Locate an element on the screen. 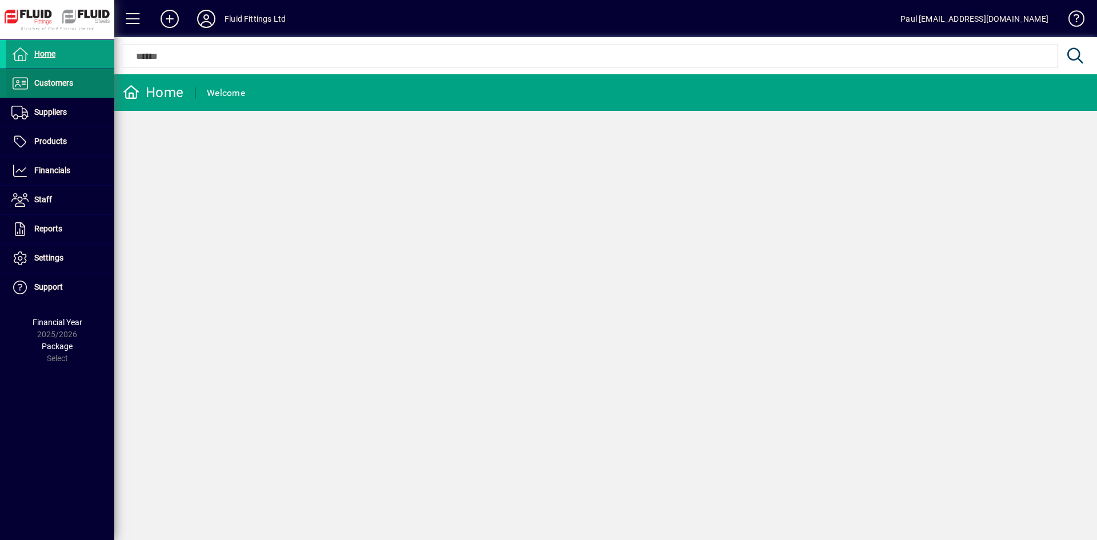  span: Settings is located at coordinates (49, 258).